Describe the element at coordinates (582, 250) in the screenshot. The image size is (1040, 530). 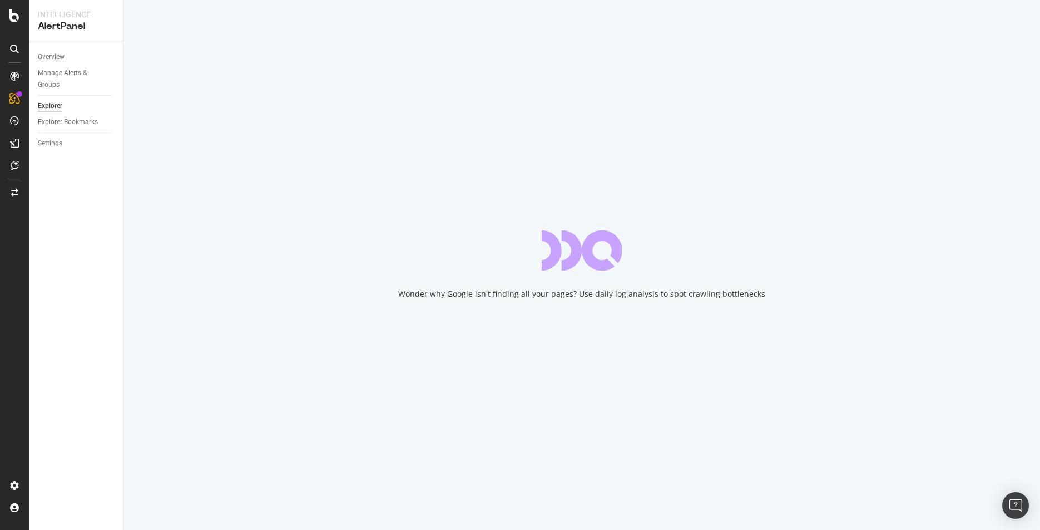
I see `div: animation` at that location.